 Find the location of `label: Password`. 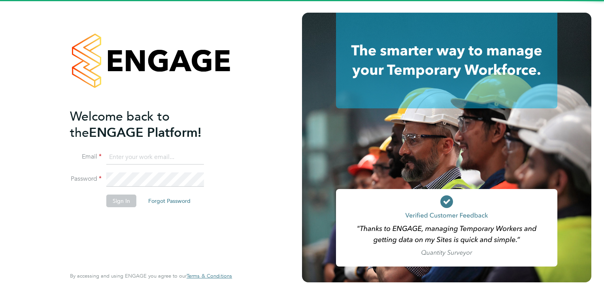

label: Password is located at coordinates (86, 179).